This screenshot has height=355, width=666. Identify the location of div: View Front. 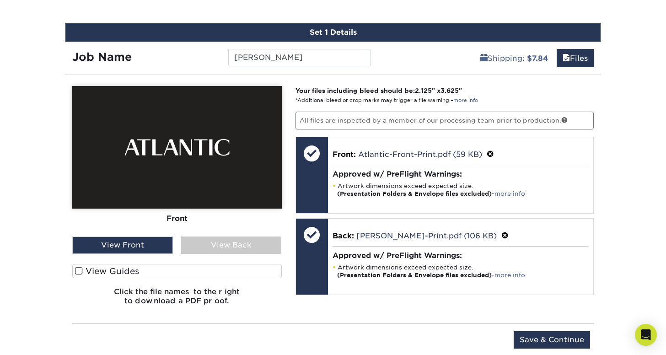
(123, 245).